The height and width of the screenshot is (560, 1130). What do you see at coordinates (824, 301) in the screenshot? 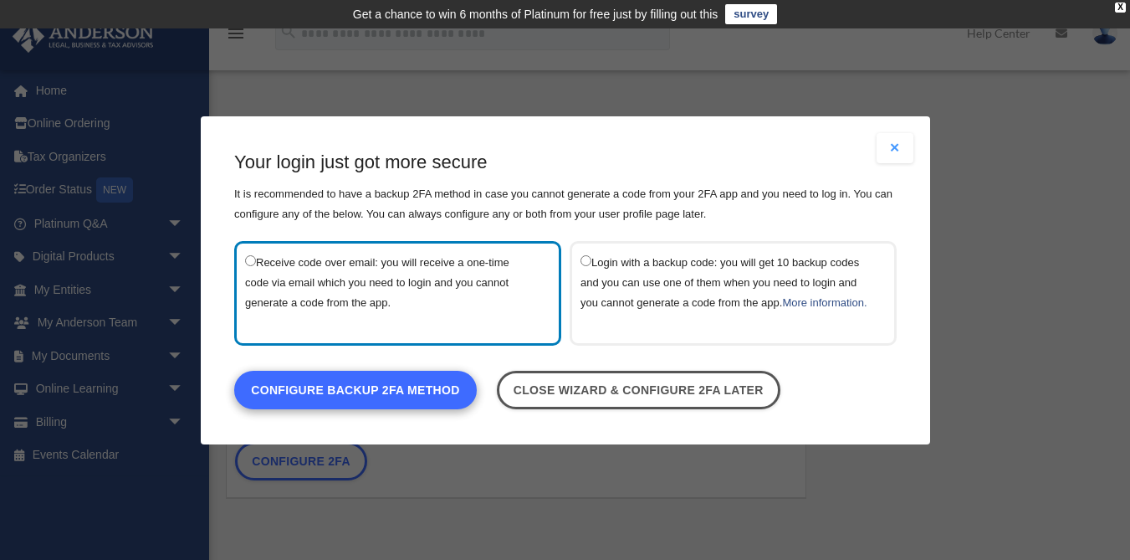
I see `a: More information.` at bounding box center [824, 301].